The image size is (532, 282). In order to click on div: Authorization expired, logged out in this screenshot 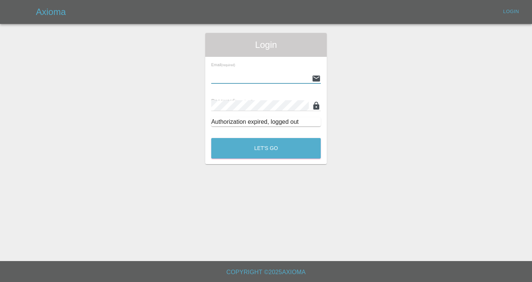, I will do `click(266, 122)`.